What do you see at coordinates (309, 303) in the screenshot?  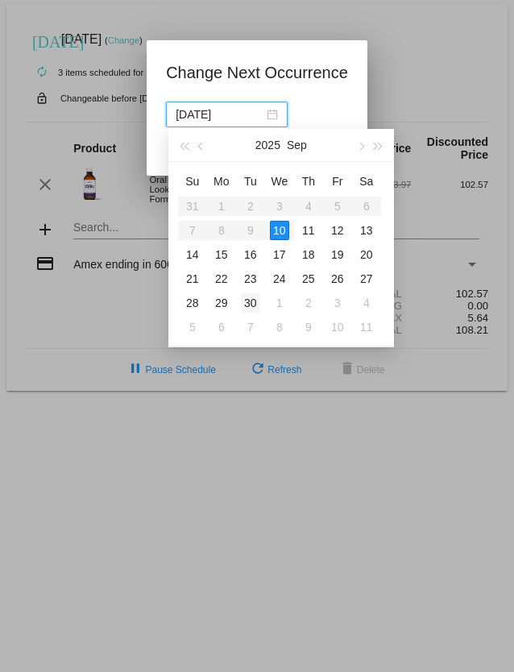 I see `td: 10/2/2025` at bounding box center [309, 303].